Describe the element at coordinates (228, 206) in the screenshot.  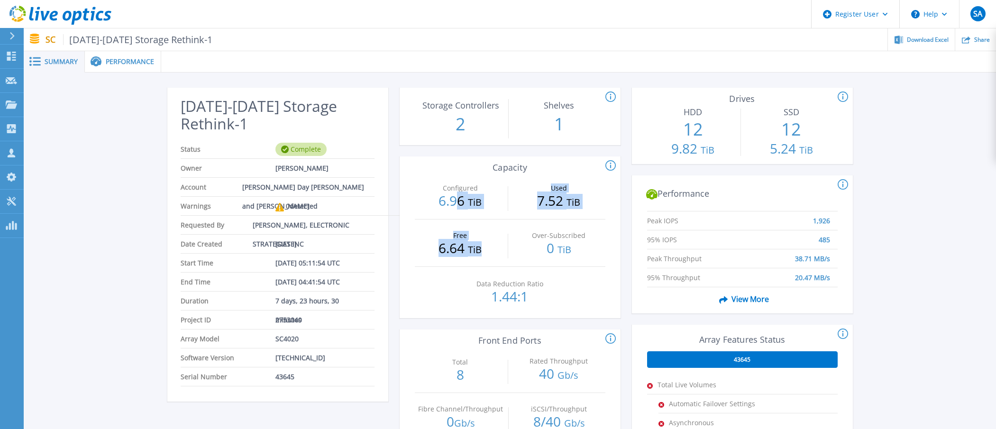
I see `span: Warnings` at that location.